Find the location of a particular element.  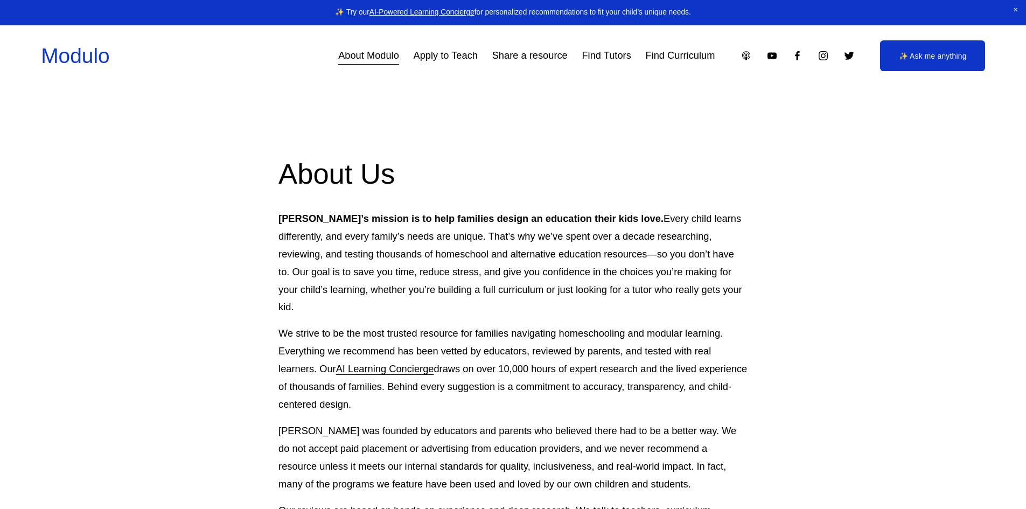

a: AI Learning Concierge is located at coordinates (385, 369).